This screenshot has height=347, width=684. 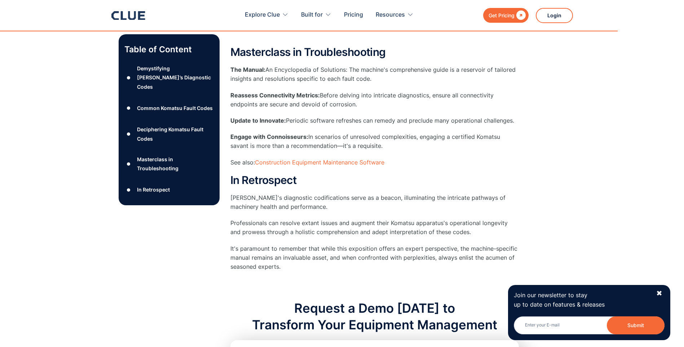 I want to click on p: Periodic software refreshes can remedy and preclude many operational challenges., so click(x=375, y=120).